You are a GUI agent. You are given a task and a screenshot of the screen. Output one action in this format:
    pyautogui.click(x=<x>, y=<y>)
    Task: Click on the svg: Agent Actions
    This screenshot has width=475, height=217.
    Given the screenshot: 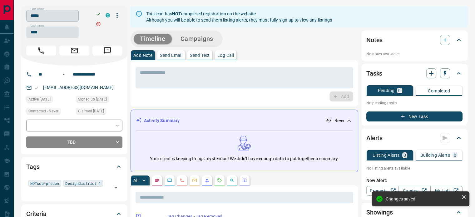 What is the action you would take?
    pyautogui.click(x=244, y=180)
    